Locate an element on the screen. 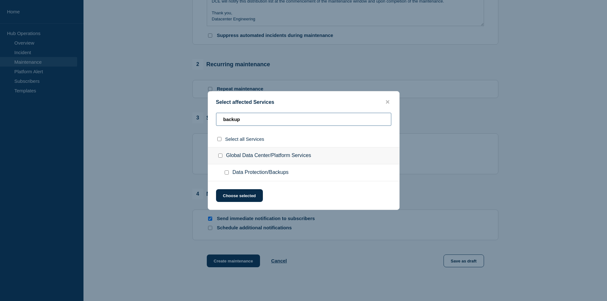  input: Data Protection/Backups checkbox is located at coordinates (227, 172).